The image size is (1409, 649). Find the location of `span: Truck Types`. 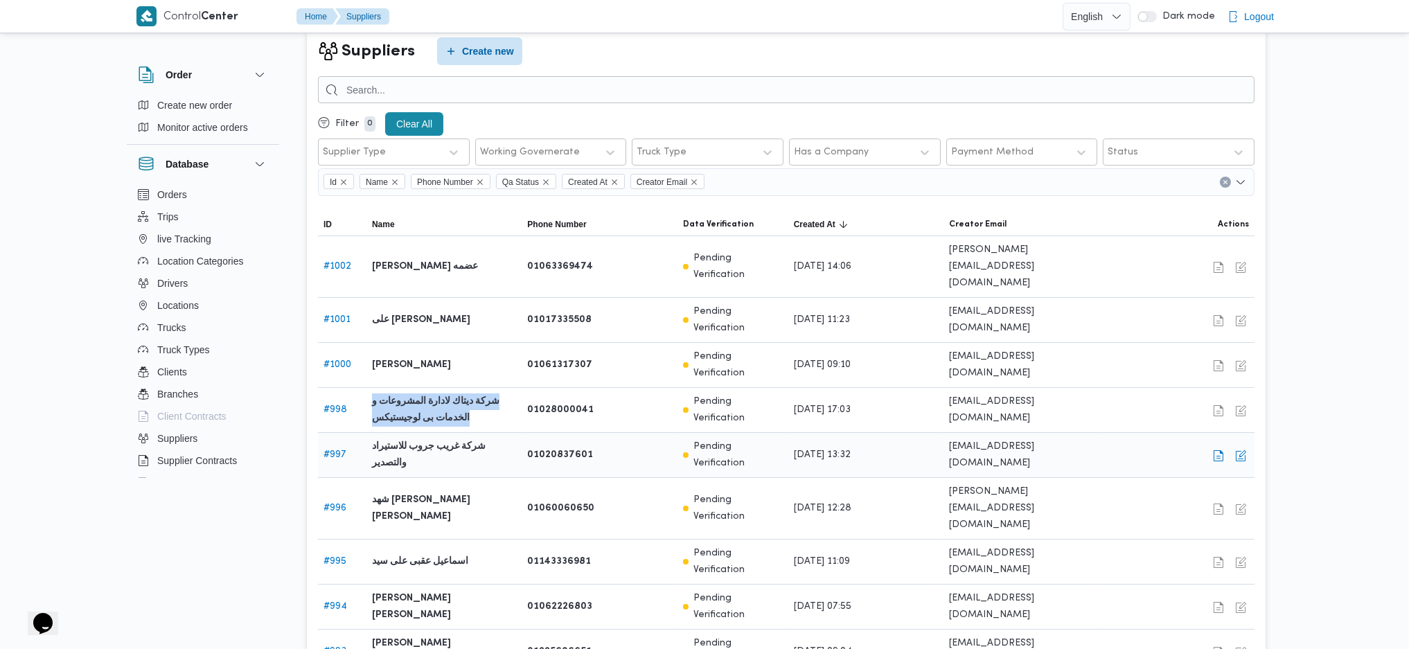

span: Truck Types is located at coordinates (183, 350).